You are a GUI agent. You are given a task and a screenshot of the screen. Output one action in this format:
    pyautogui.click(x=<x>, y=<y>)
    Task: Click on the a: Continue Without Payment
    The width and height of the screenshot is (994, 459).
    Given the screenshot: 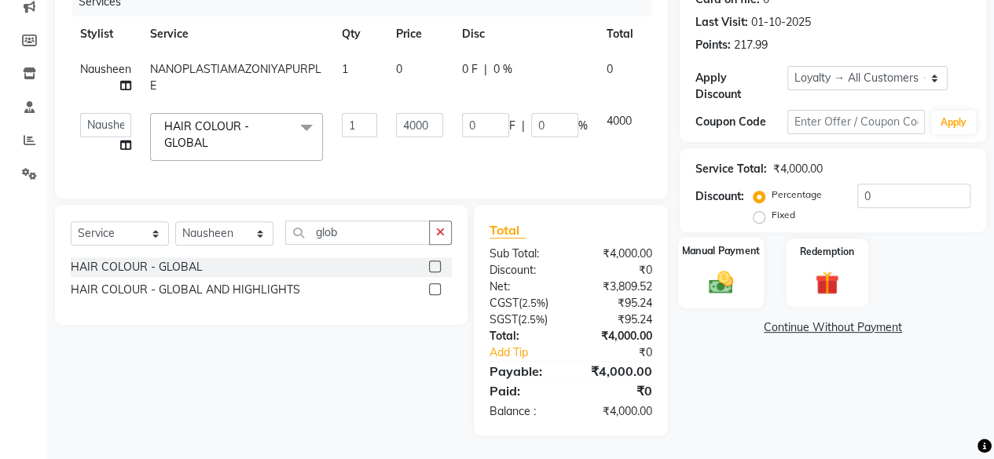 What is the action you would take?
    pyautogui.click(x=832, y=328)
    